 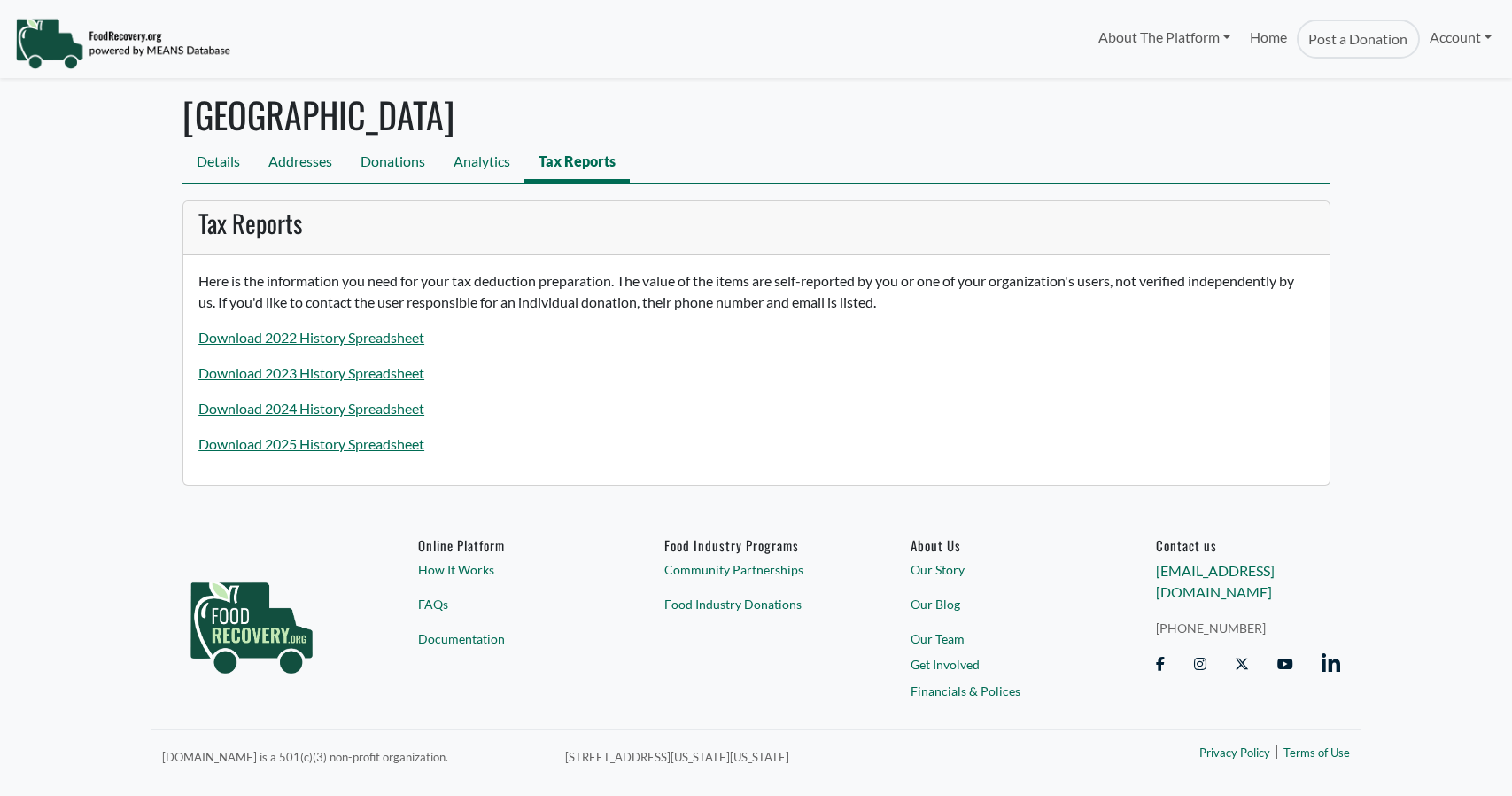 What do you see at coordinates (1461, 37) in the screenshot?
I see `a: Account` at bounding box center [1461, 37].